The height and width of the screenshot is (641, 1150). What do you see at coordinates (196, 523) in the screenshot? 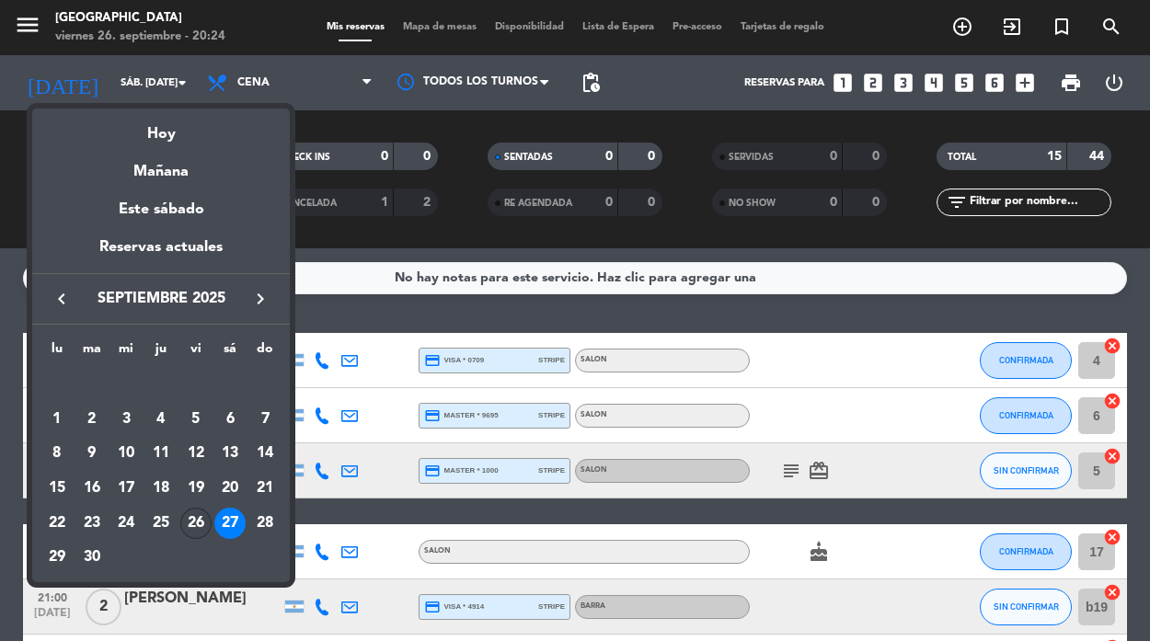
I see `td: 26 de septiembre de 2025` at bounding box center [196, 523].